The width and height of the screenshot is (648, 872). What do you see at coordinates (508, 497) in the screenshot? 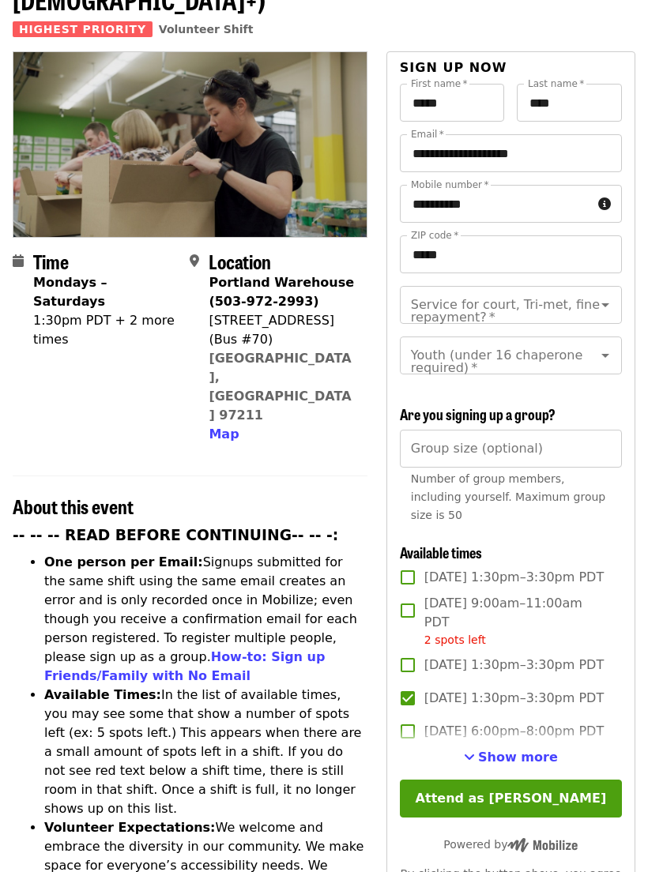
I see `span: Number of group members, including yourself. Maximum group size is 50` at bounding box center [508, 497].